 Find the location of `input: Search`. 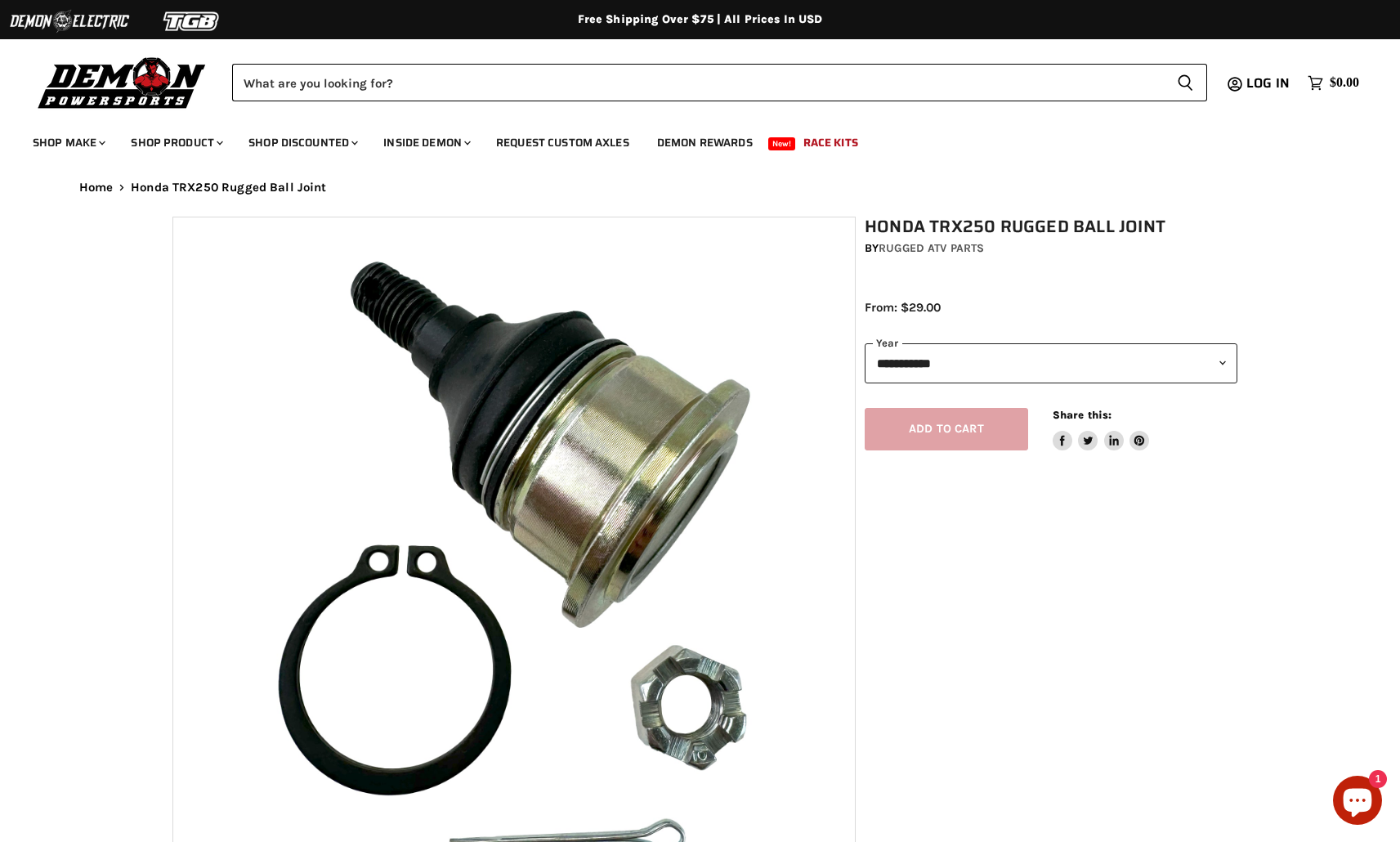

input: Search is located at coordinates (698, 82).